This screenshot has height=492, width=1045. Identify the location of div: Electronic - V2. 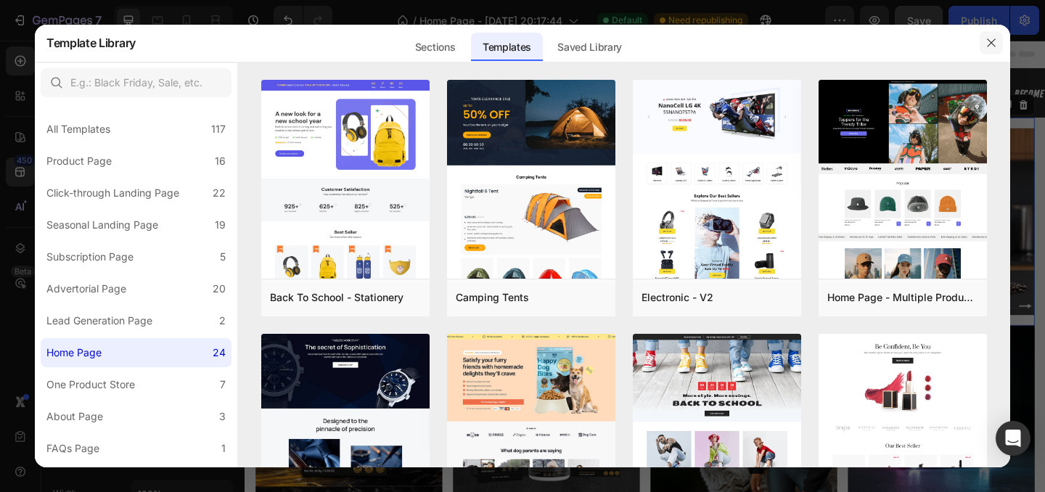
(677, 297).